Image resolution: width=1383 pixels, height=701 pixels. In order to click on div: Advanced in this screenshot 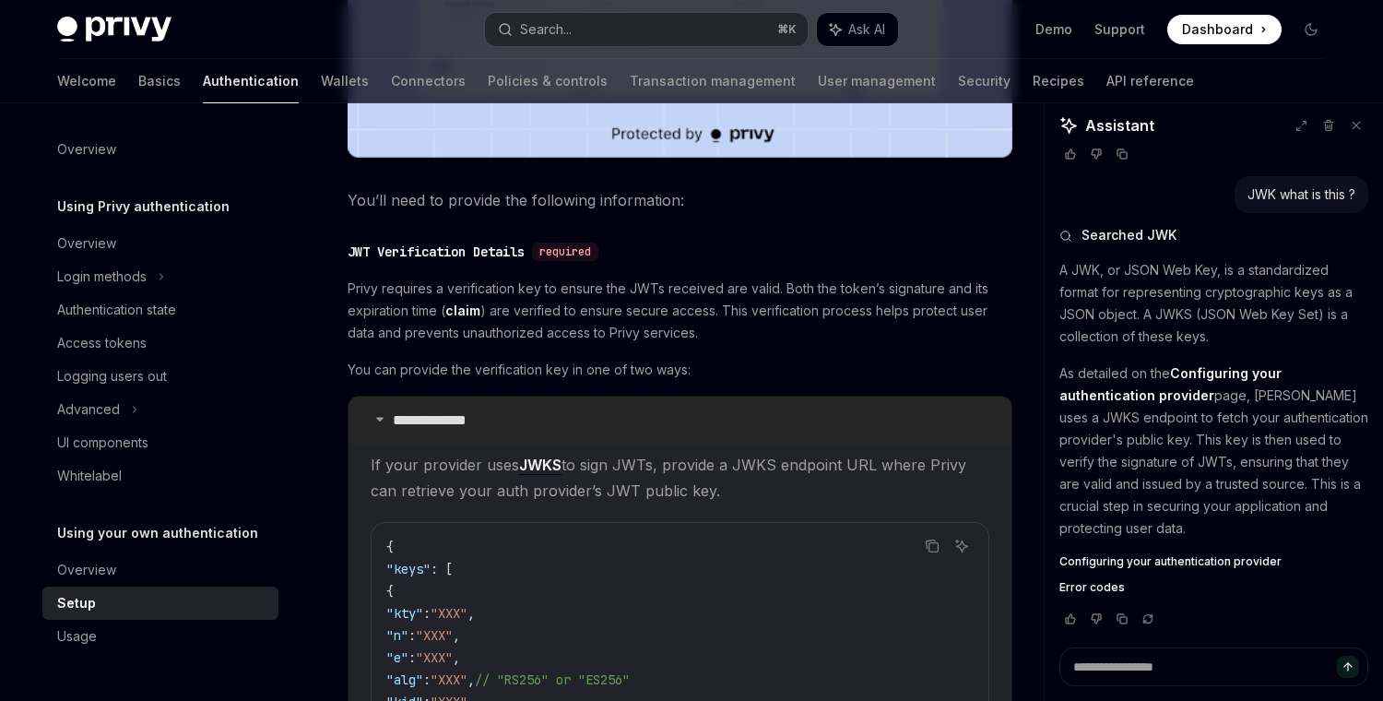, I will do `click(88, 409)`.